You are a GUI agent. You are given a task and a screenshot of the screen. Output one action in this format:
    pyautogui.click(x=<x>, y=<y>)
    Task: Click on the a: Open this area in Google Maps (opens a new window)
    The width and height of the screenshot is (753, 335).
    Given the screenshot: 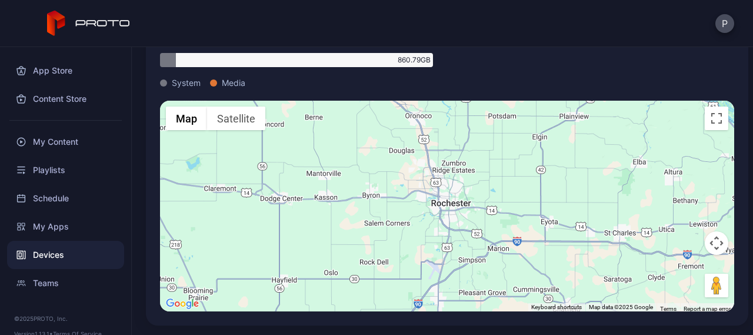 What is the action you would take?
    pyautogui.click(x=182, y=303)
    